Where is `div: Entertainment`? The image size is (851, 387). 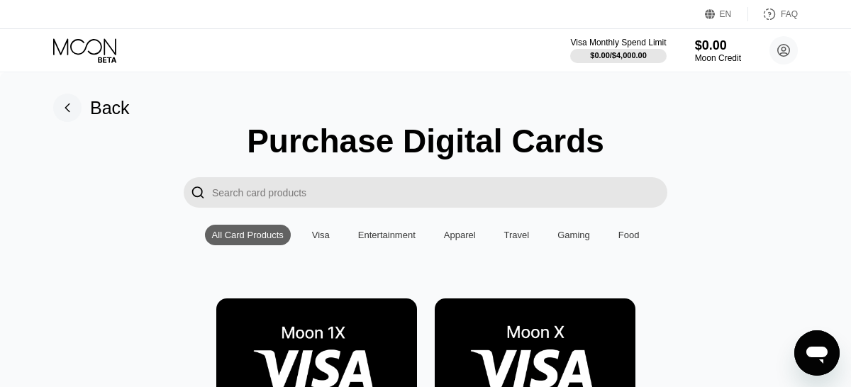
div: Entertainment is located at coordinates (386, 235).